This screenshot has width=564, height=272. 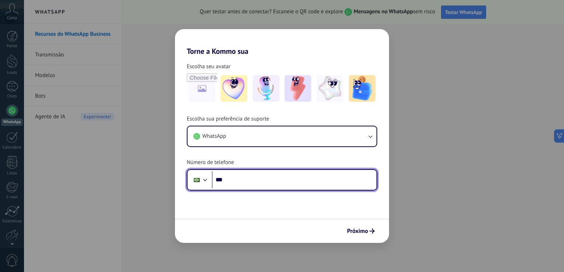 I want to click on span: WhatsApp, so click(x=214, y=137).